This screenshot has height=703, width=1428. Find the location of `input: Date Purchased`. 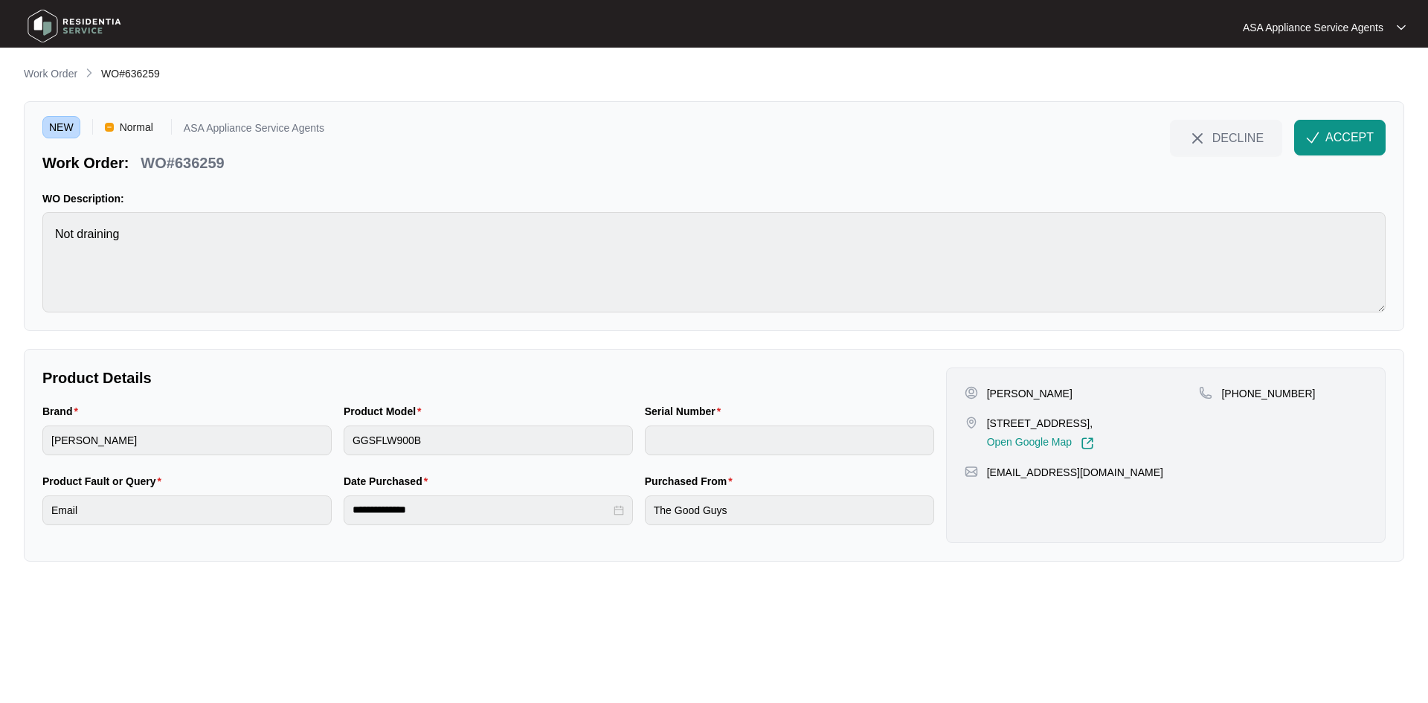

input: Date Purchased is located at coordinates (481, 510).